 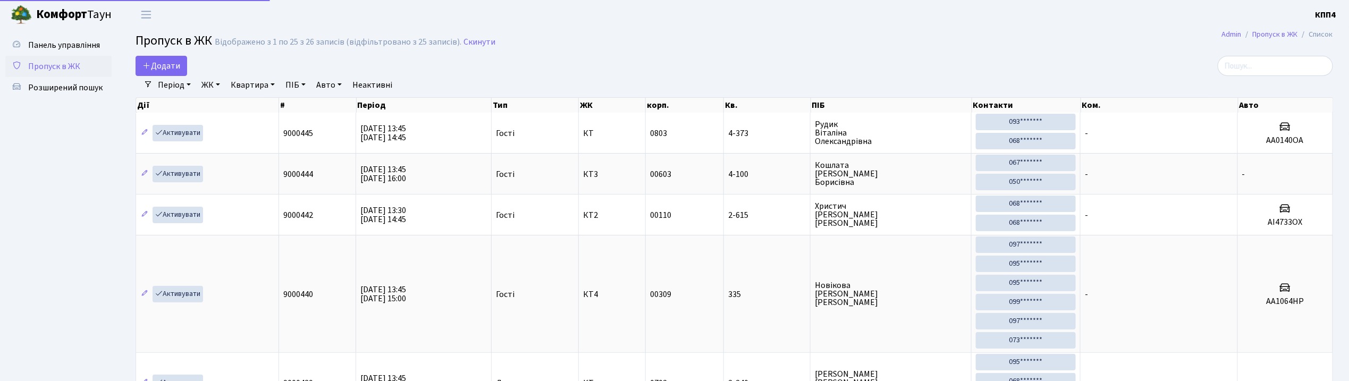 What do you see at coordinates (612, 294) in the screenshot?
I see `span: КТ4` at bounding box center [612, 294].